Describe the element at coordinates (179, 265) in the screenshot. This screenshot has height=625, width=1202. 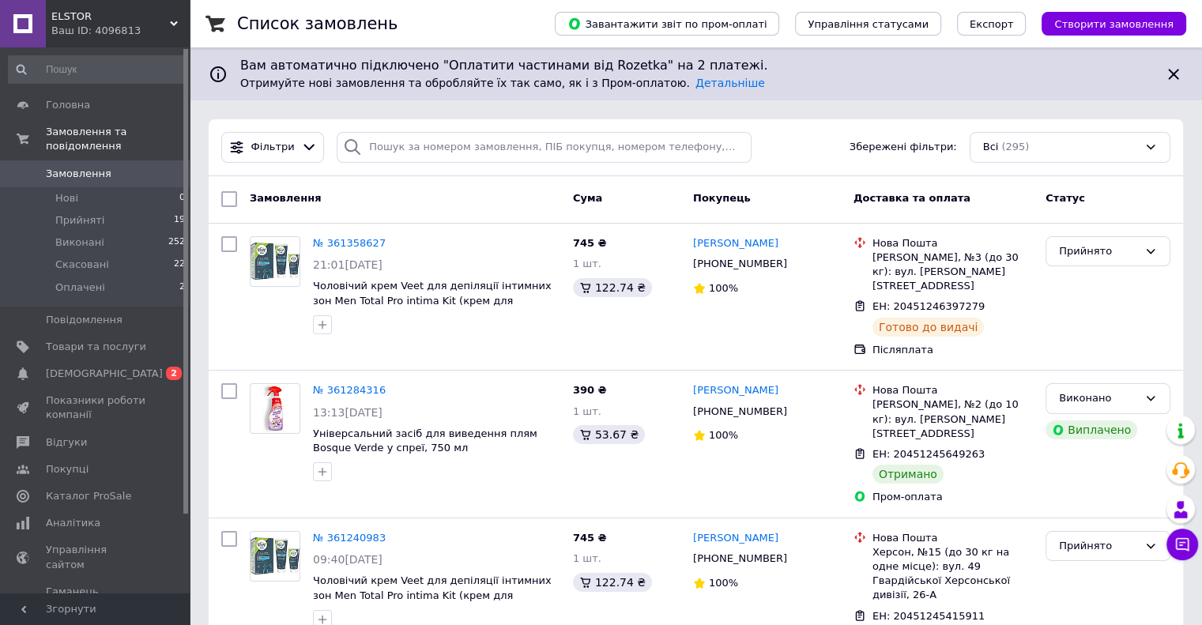
I see `span: 22` at that location.